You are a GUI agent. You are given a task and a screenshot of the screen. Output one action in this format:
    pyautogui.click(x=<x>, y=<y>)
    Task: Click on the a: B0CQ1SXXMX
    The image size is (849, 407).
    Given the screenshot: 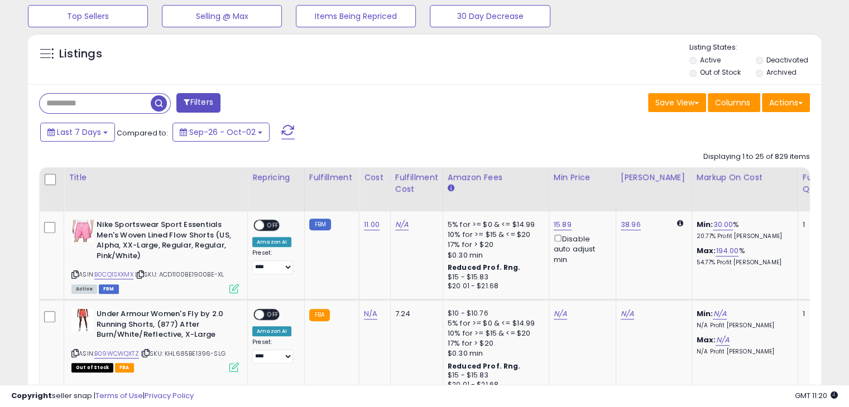 What is the action you would take?
    pyautogui.click(x=114, y=275)
    